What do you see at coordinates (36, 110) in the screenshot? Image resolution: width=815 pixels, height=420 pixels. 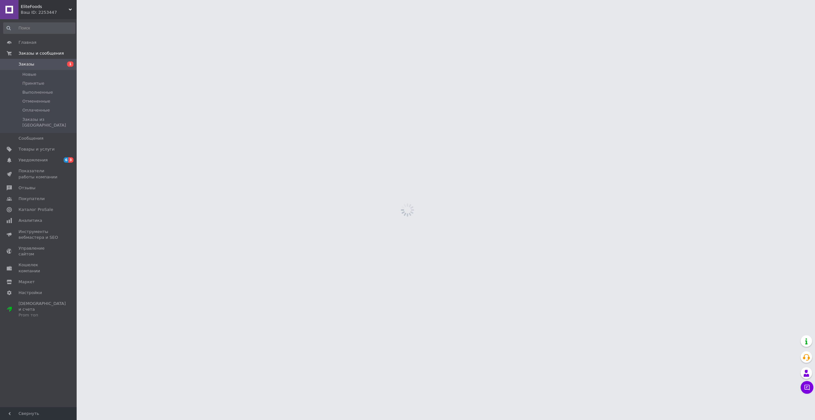 I see `span: Оплаченные` at bounding box center [36, 110].